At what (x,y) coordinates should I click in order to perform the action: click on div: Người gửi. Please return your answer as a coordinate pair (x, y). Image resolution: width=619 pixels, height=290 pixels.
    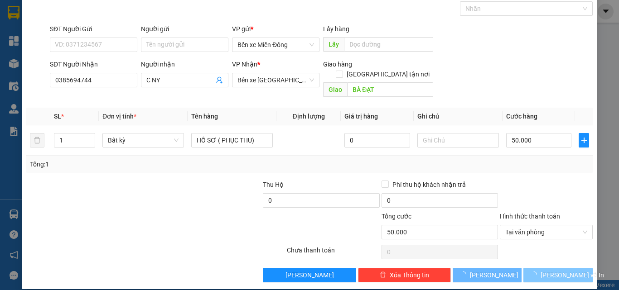
    Looking at the image, I should click on (184, 29).